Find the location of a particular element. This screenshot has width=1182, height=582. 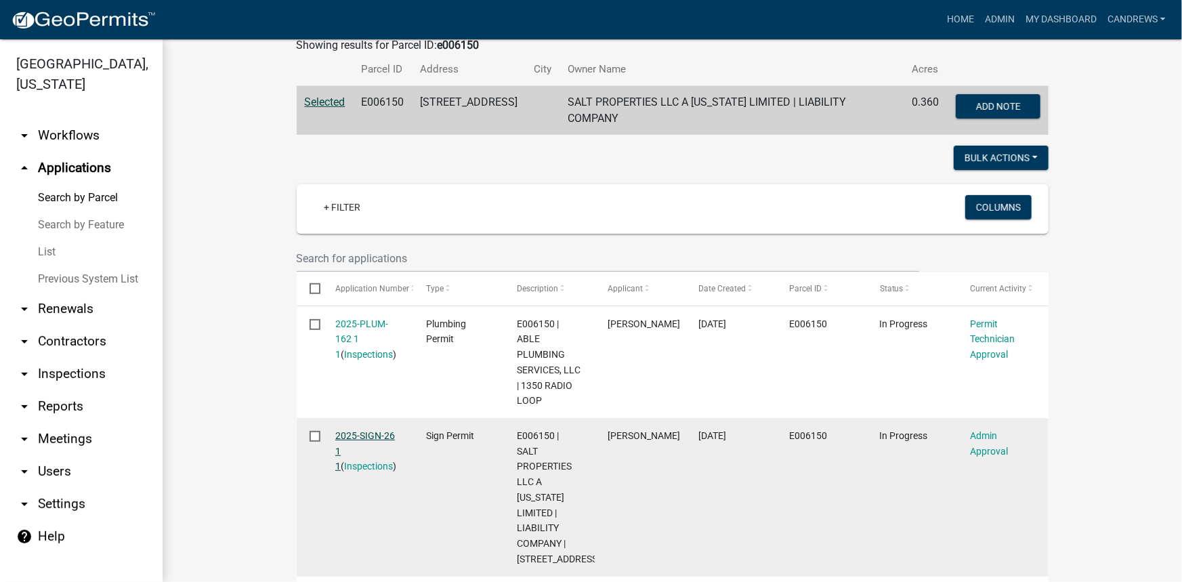

a: Home is located at coordinates (961, 20).